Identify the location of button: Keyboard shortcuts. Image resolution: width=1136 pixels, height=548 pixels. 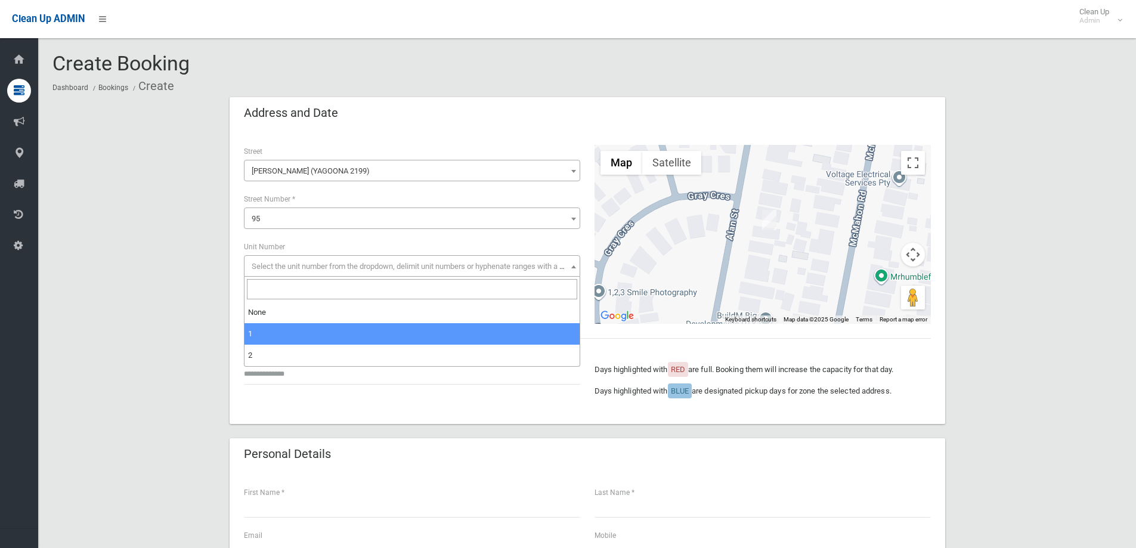
(751, 320).